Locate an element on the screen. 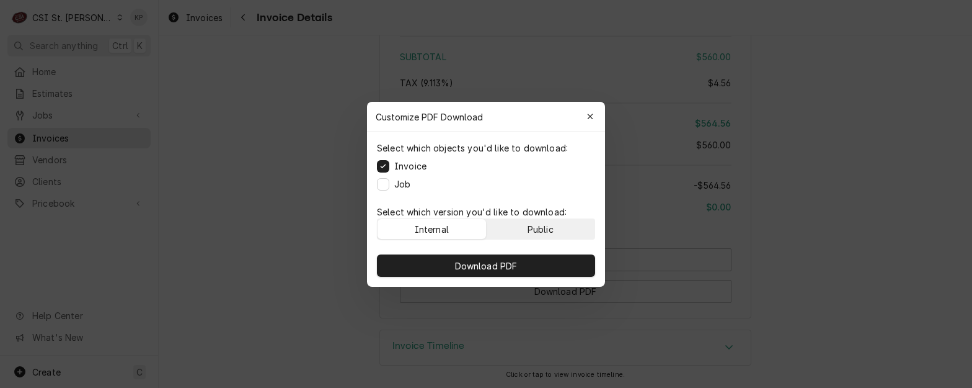 Image resolution: width=972 pixels, height=388 pixels. p: Select which version you'd like to download: is located at coordinates (486, 211).